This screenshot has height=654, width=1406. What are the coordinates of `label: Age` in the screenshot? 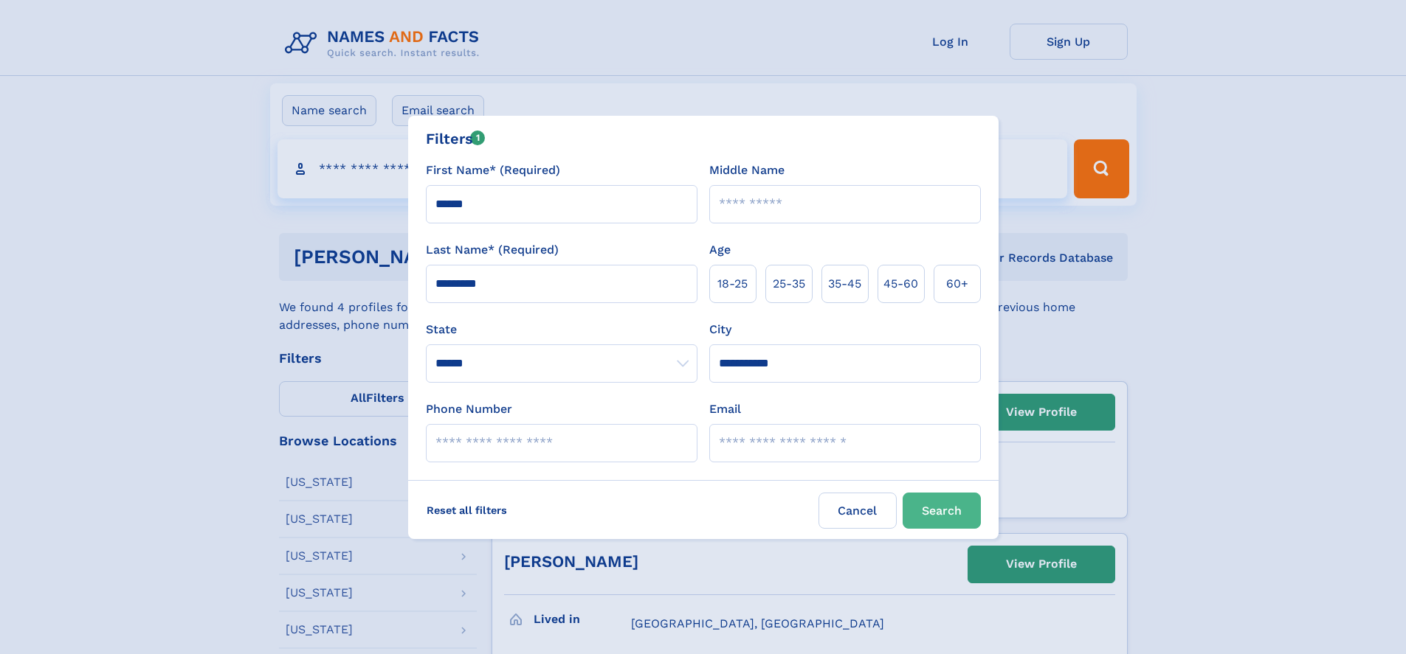 It's located at (719, 250).